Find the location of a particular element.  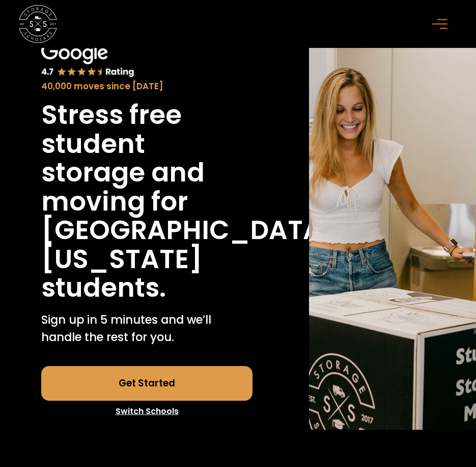

h1: students. is located at coordinates (103, 287).